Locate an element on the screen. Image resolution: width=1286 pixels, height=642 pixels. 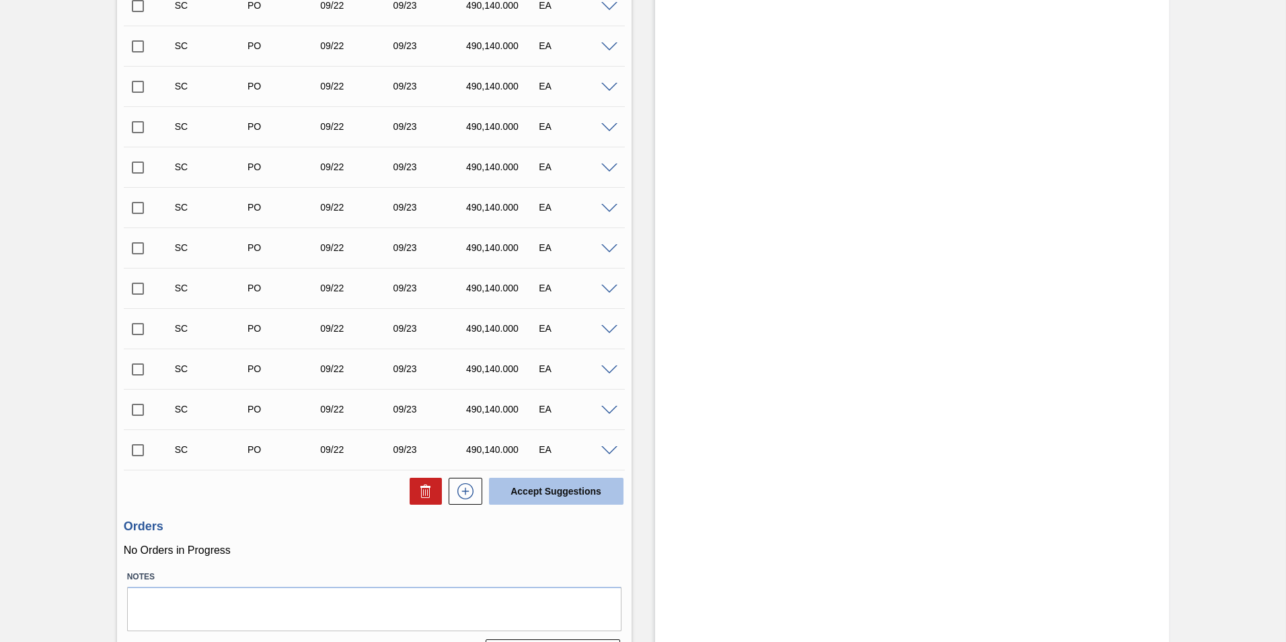
div: Accept Suggestions is located at coordinates (554, 491).